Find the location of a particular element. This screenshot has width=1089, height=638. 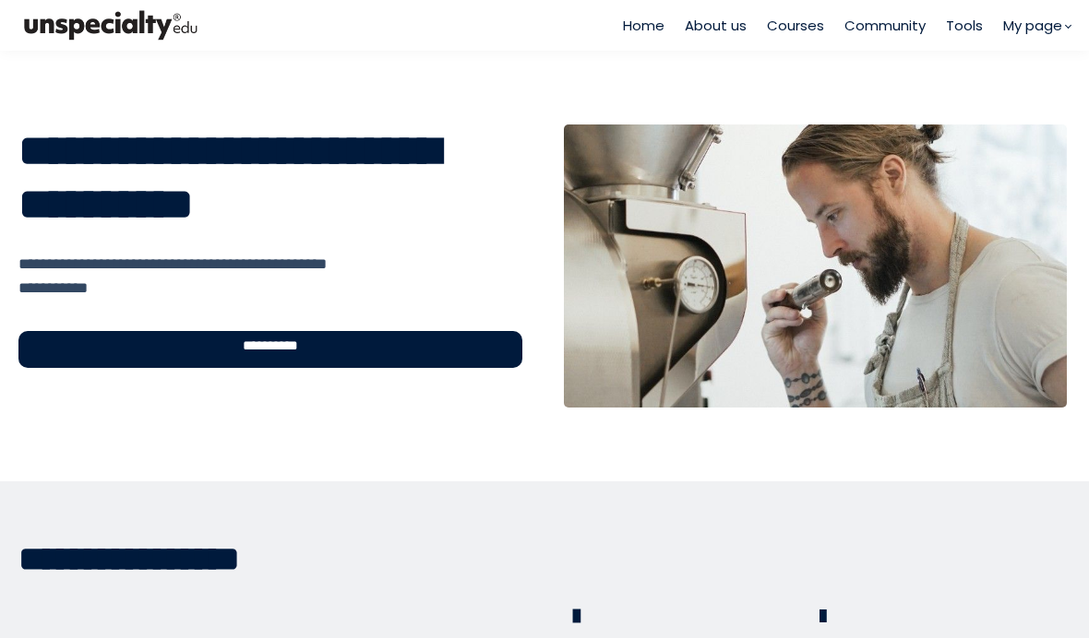

a: Community is located at coordinates (885, 25).